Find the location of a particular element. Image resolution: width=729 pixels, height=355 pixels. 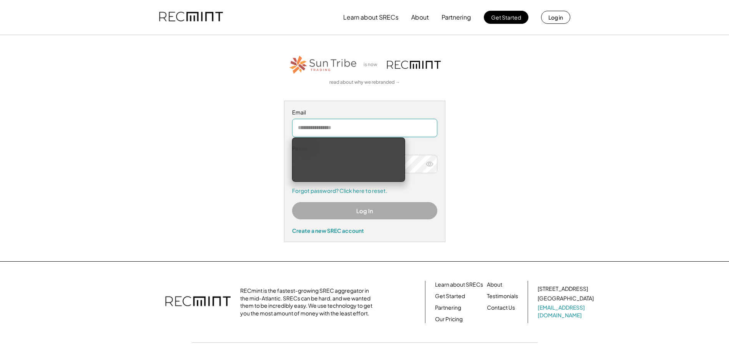

a: read about why we rebranded → is located at coordinates (365, 82).